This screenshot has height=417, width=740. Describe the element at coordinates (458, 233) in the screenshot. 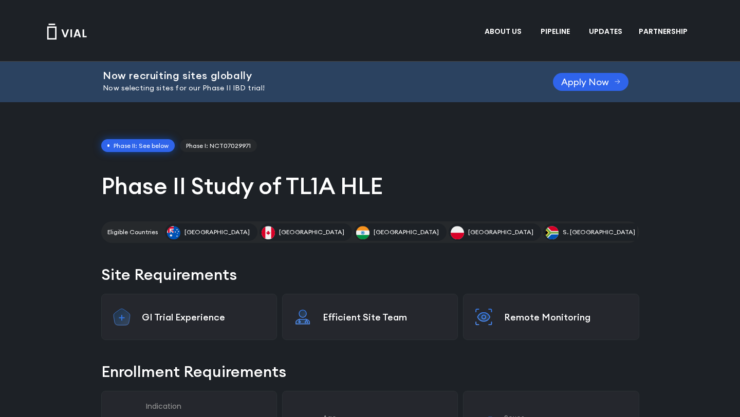

I see `img: Poland` at that location.